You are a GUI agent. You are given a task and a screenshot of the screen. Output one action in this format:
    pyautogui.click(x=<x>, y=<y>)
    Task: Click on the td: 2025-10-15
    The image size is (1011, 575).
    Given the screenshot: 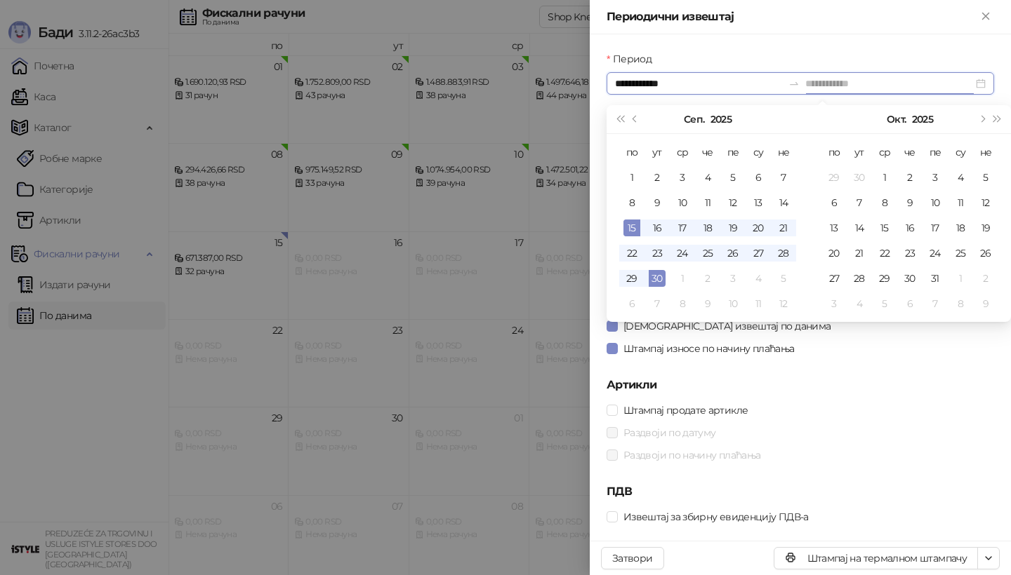 What is the action you would take?
    pyautogui.click(x=884, y=228)
    